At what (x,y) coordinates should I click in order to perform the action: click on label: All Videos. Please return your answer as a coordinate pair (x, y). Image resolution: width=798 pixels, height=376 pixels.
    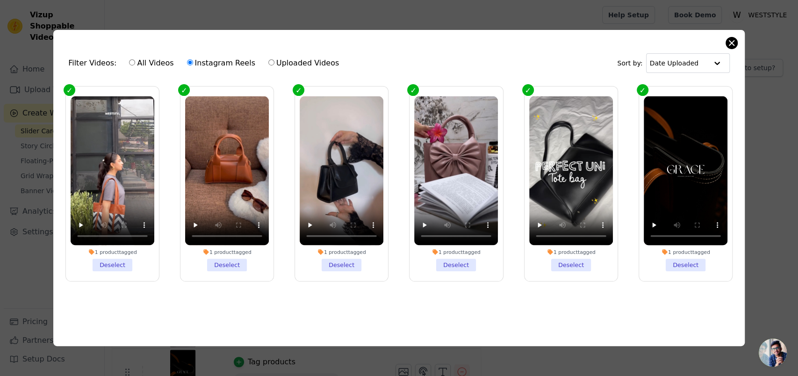
    Looking at the image, I should click on (151, 63).